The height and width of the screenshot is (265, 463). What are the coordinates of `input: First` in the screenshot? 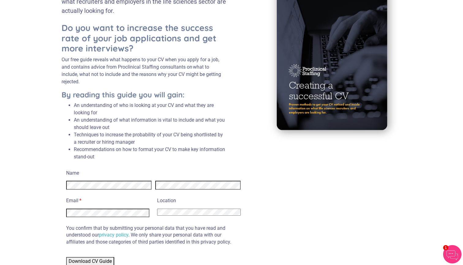 It's located at (109, 185).